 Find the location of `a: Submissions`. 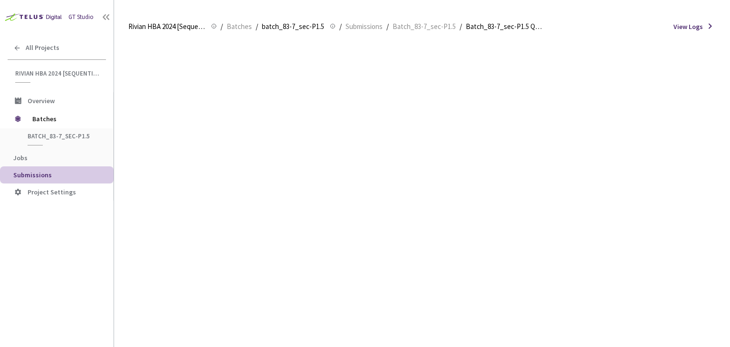

a: Submissions is located at coordinates (364, 26).